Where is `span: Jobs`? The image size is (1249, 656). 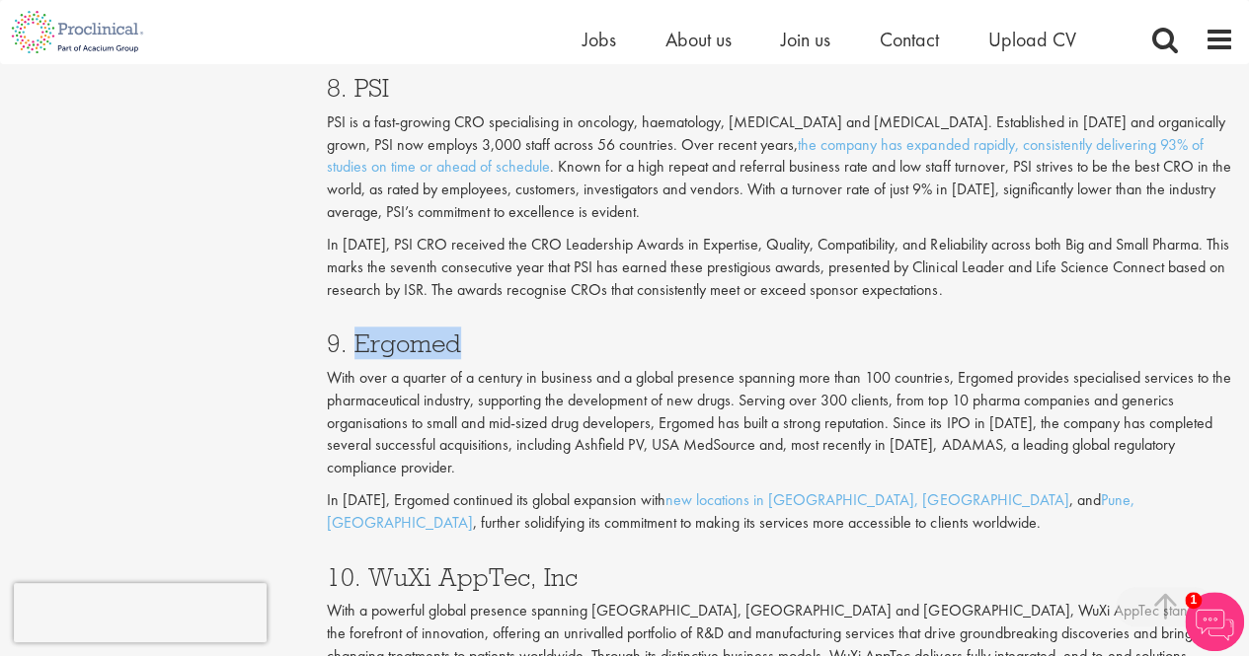 span: Jobs is located at coordinates (599, 39).